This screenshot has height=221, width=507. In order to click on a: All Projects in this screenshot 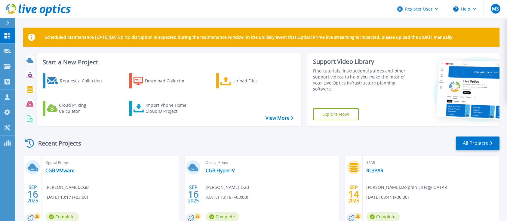, I will do `click(477, 143)`.